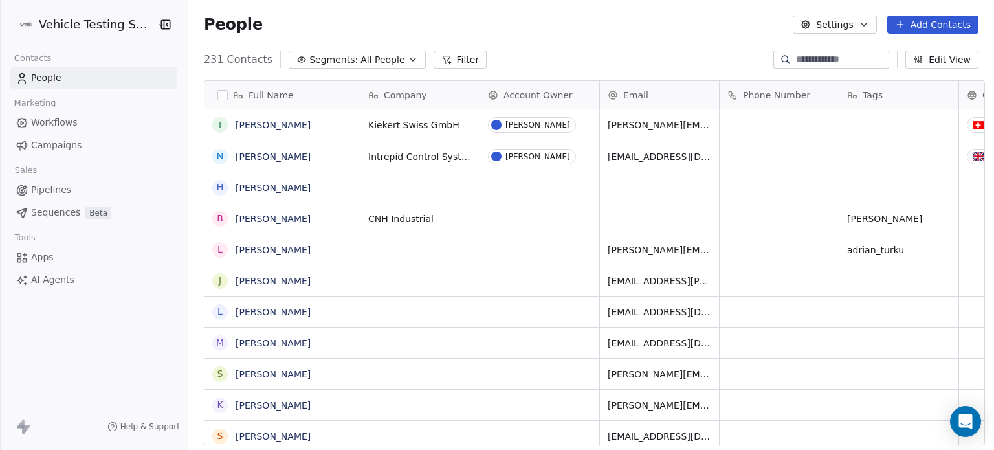  I want to click on span: Sequences, so click(56, 212).